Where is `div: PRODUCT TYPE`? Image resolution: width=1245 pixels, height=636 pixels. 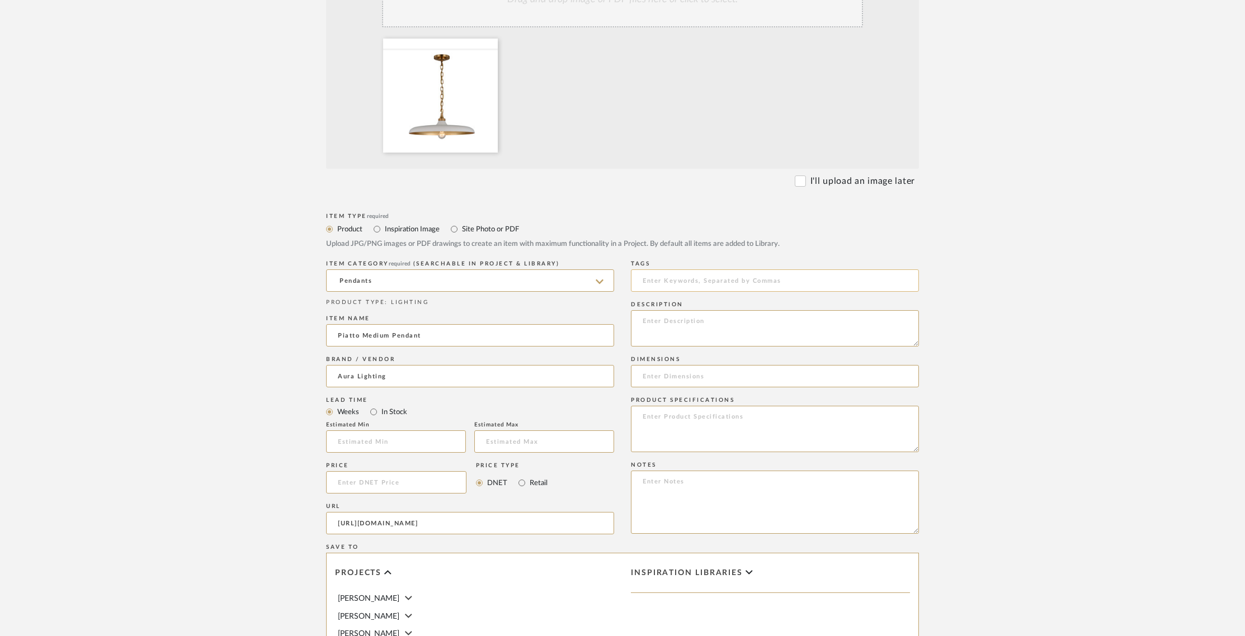
div: PRODUCT TYPE is located at coordinates (470, 303).